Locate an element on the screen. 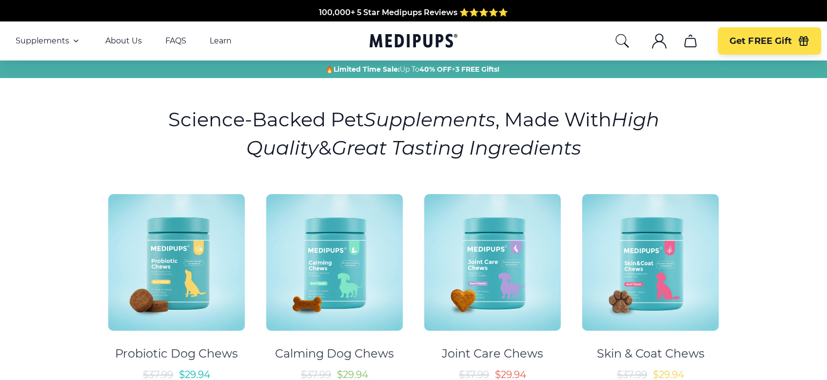 This screenshot has height=380, width=827. div: Calming Dog Chews is located at coordinates (335, 354).